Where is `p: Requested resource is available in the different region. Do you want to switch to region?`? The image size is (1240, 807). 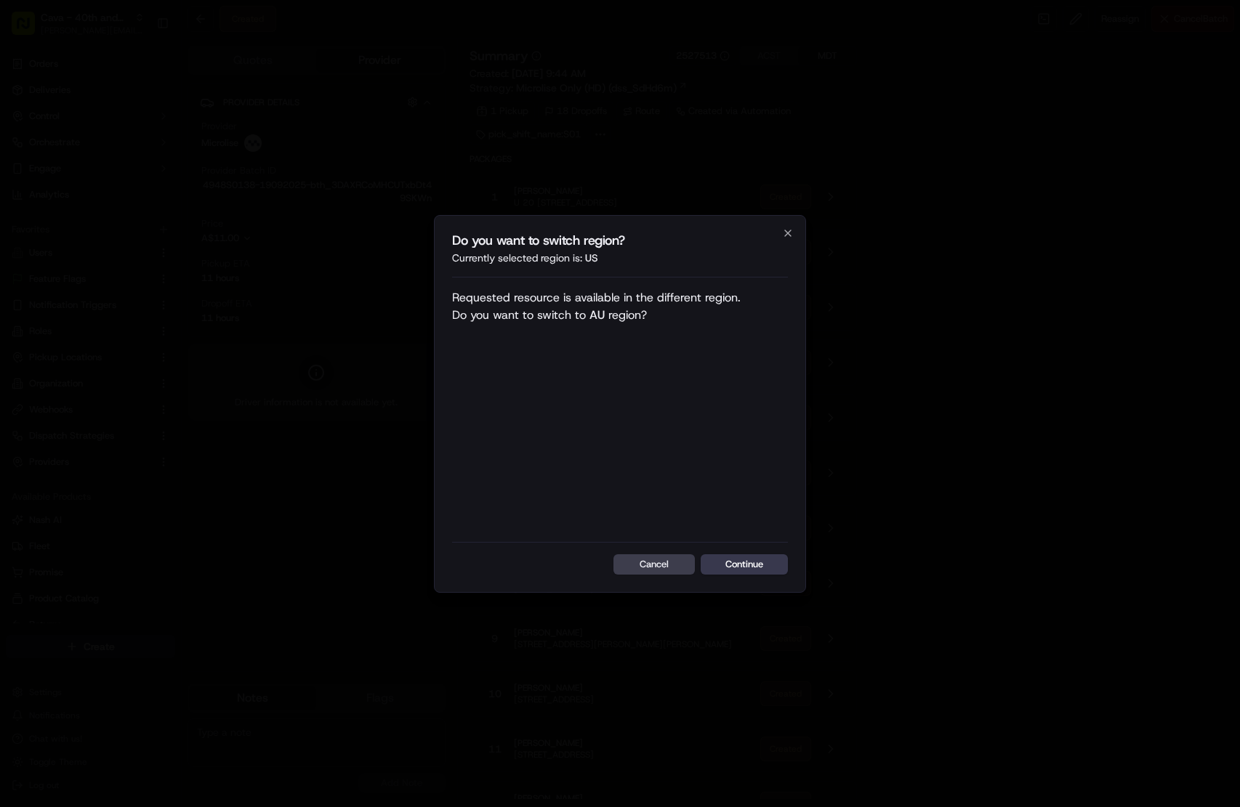 p: Requested resource is available in the different region. Do you want to switch to region? is located at coordinates (596, 410).